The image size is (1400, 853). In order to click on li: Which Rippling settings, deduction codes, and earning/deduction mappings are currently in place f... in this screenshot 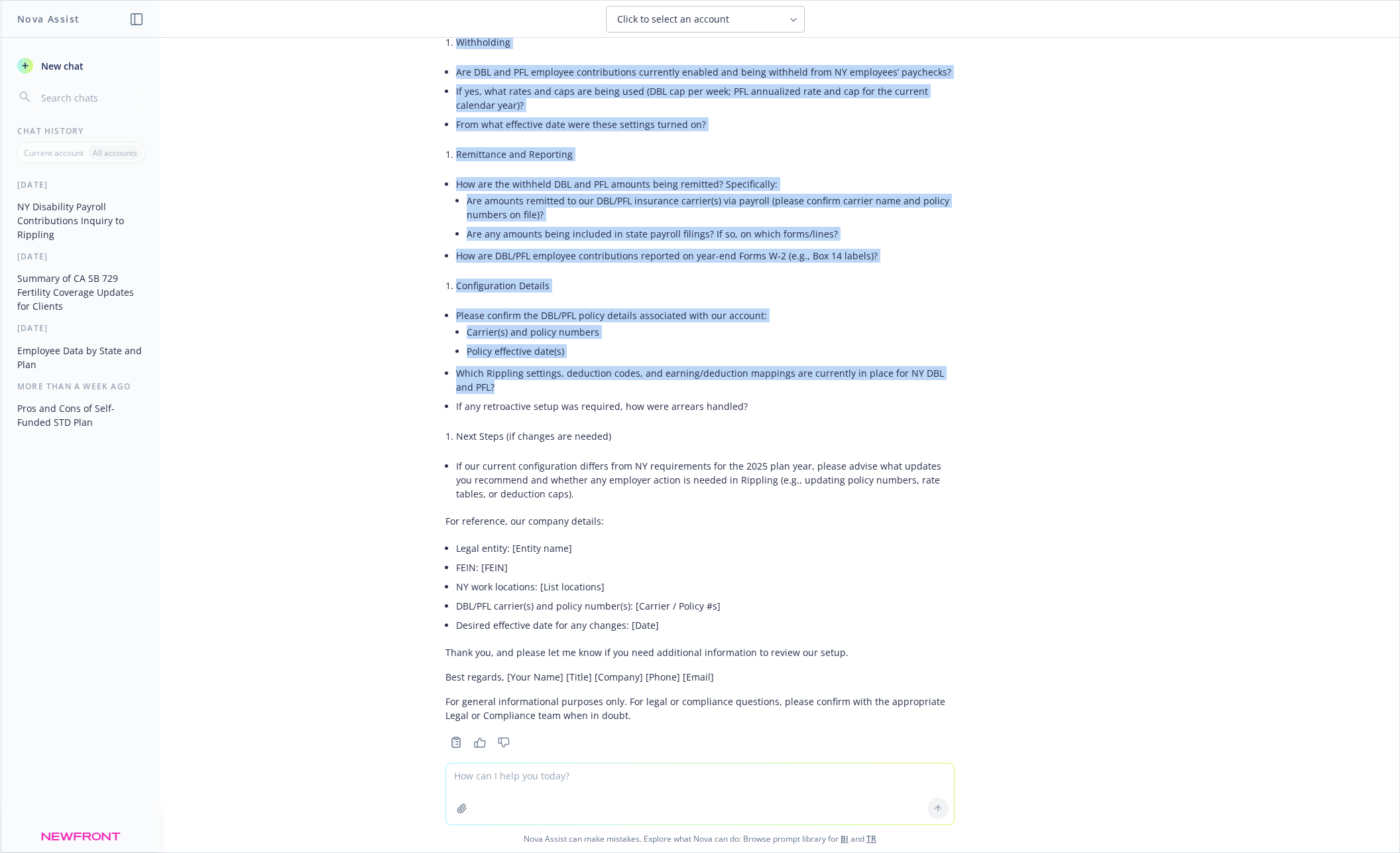, I will do `click(705, 380)`.